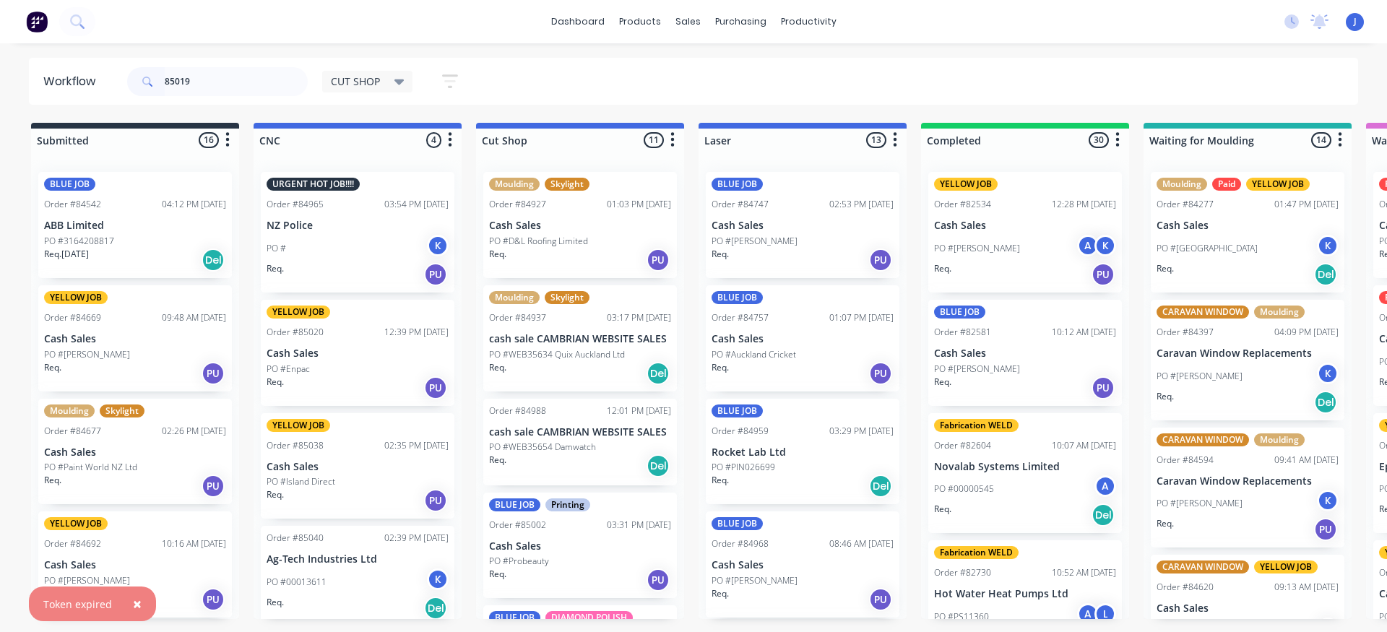 This screenshot has height=632, width=1387. Describe the element at coordinates (964, 489) in the screenshot. I see `p: PO #00000545` at that location.